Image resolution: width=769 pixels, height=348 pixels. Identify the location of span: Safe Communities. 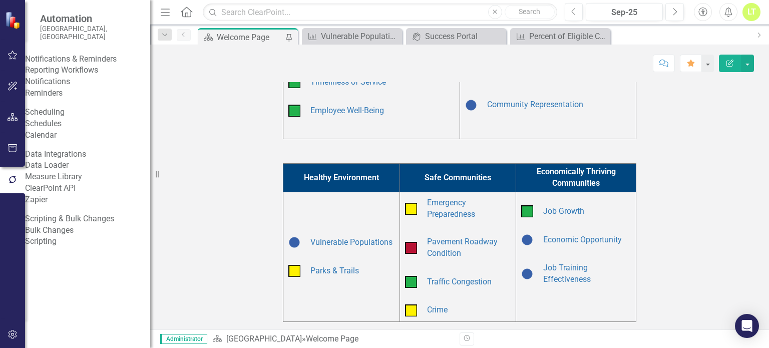
(457, 177).